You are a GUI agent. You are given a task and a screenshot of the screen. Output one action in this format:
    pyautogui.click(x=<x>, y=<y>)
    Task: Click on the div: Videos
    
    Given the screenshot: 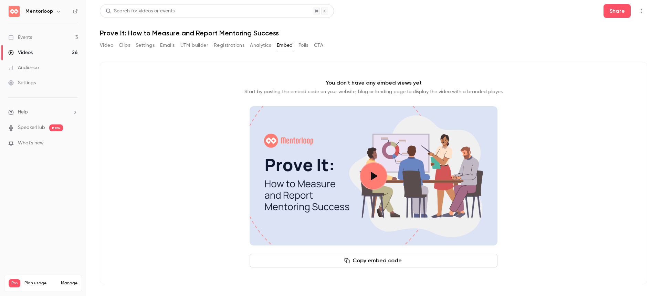 What is the action you would take?
    pyautogui.click(x=20, y=53)
    